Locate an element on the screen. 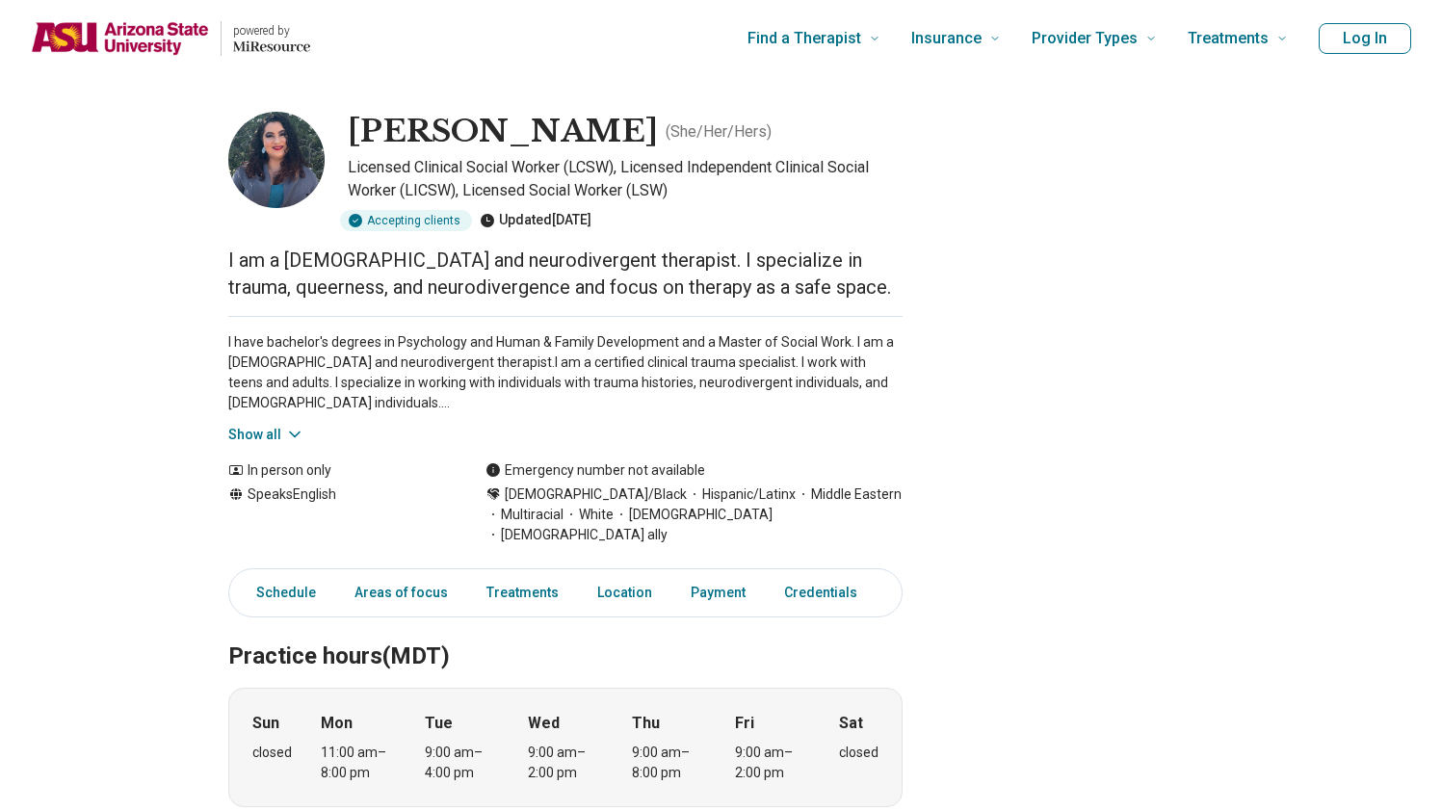 This screenshot has width=1442, height=811. p: ( She/Her/Hers ) is located at coordinates (719, 132).